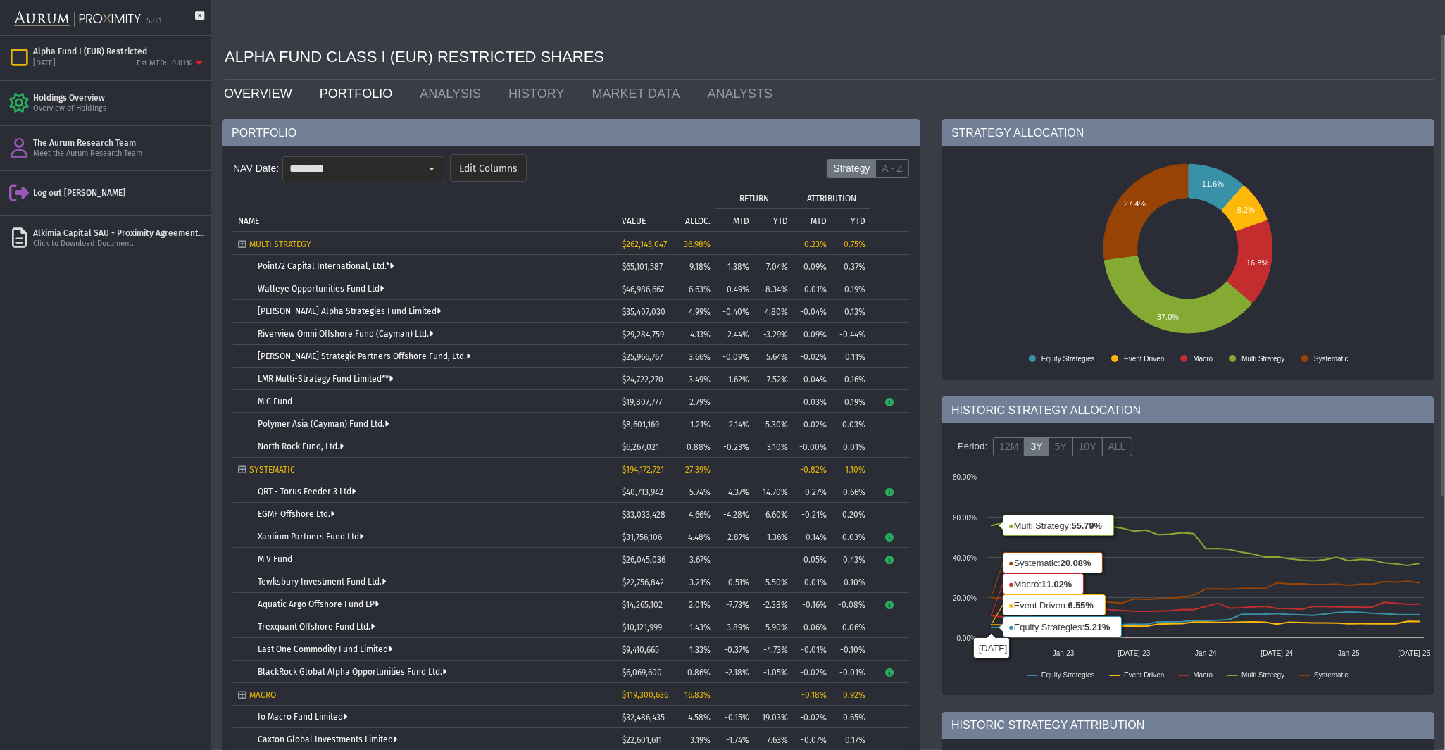 This screenshot has height=750, width=1445. What do you see at coordinates (119, 154) in the screenshot?
I see `div: Meet the Aurum Research Team` at bounding box center [119, 154].